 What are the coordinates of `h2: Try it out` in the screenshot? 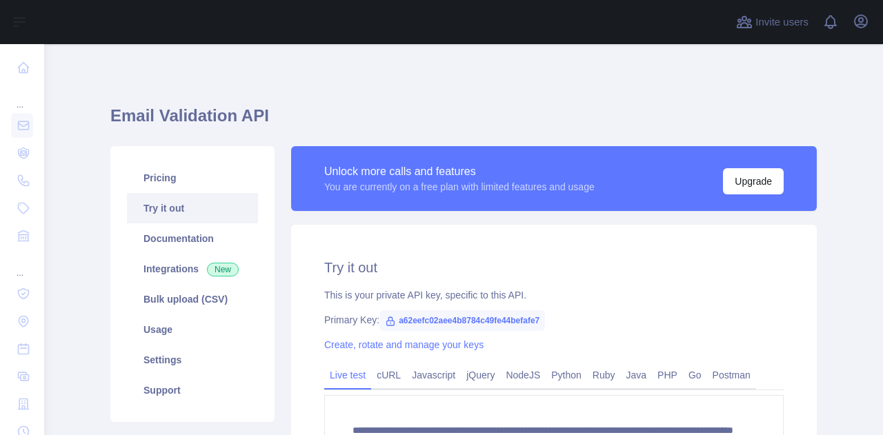 It's located at (554, 268).